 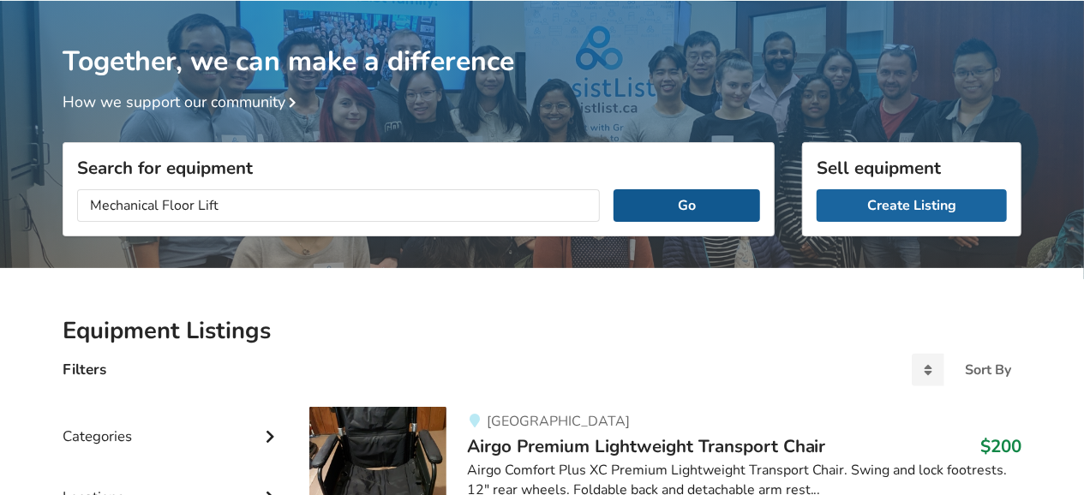 What do you see at coordinates (172, 423) in the screenshot?
I see `div: Categories` at bounding box center [172, 423].